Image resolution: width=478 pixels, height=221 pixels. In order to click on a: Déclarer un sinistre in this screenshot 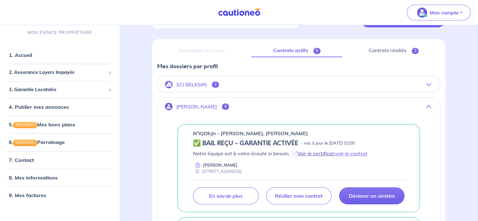, I will do `click(372, 196)`.